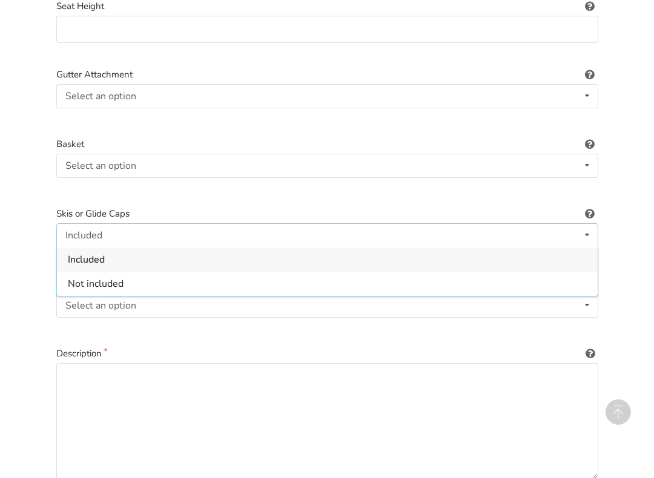  Describe the element at coordinates (86, 260) in the screenshot. I see `span: Included` at that location.